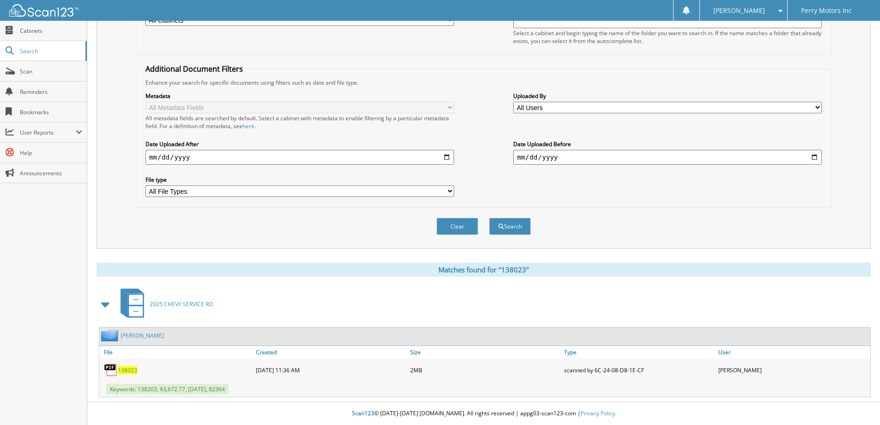  Describe the element at coordinates (111, 370) in the screenshot. I see `img: PDF.png` at that location.